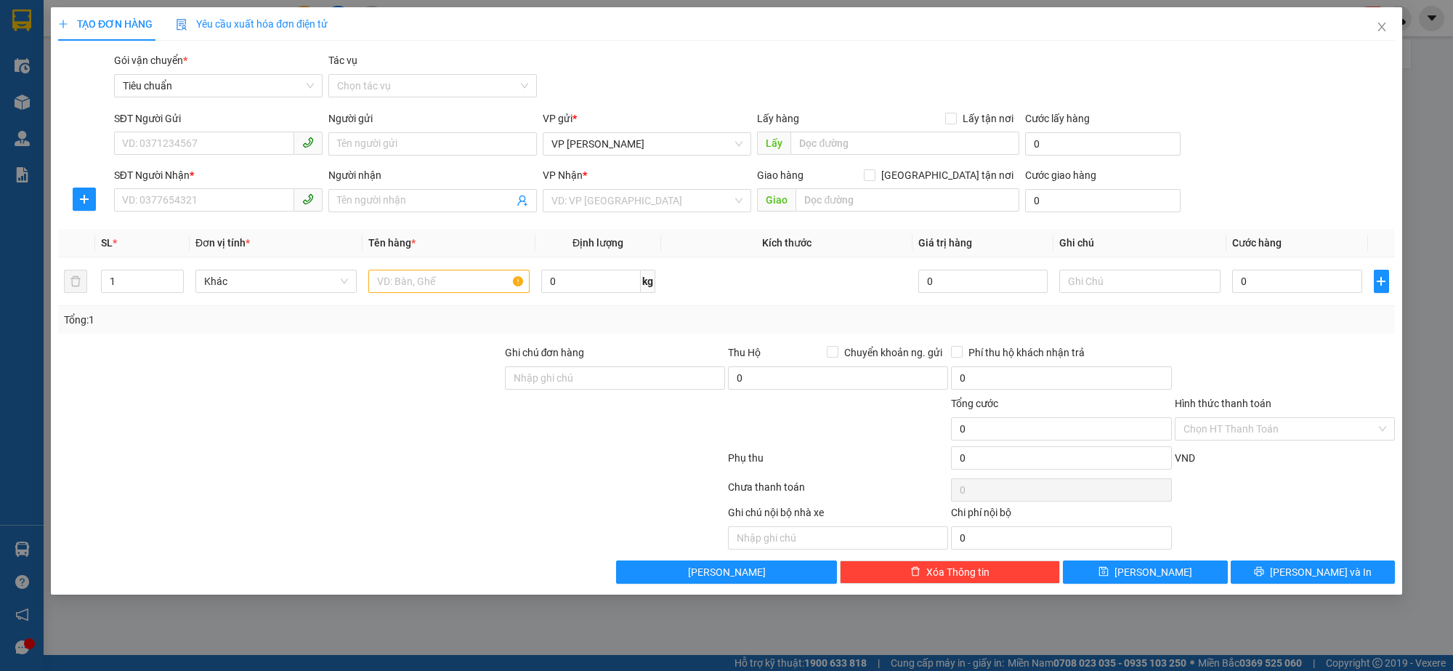 Image resolution: width=1453 pixels, height=671 pixels. I want to click on input: Cước giao hàng, so click(1102, 201).